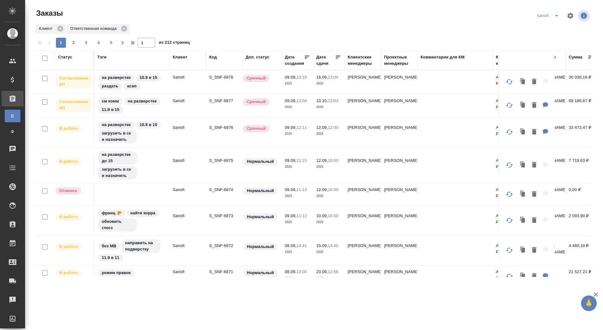  What do you see at coordinates (111, 43) in the screenshot?
I see `button: 5` at bounding box center [111, 43].